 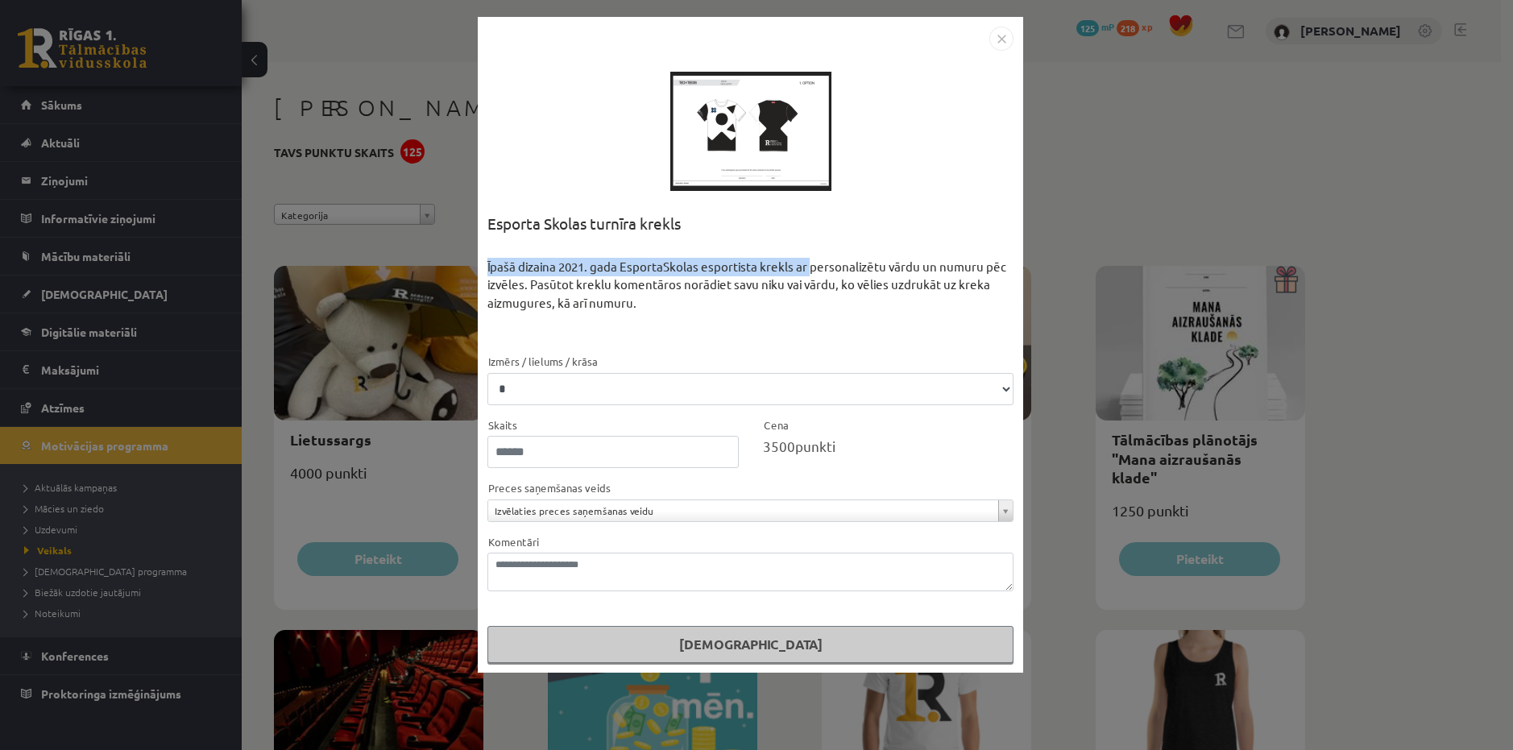 I want to click on label: Skaits, so click(x=502, y=425).